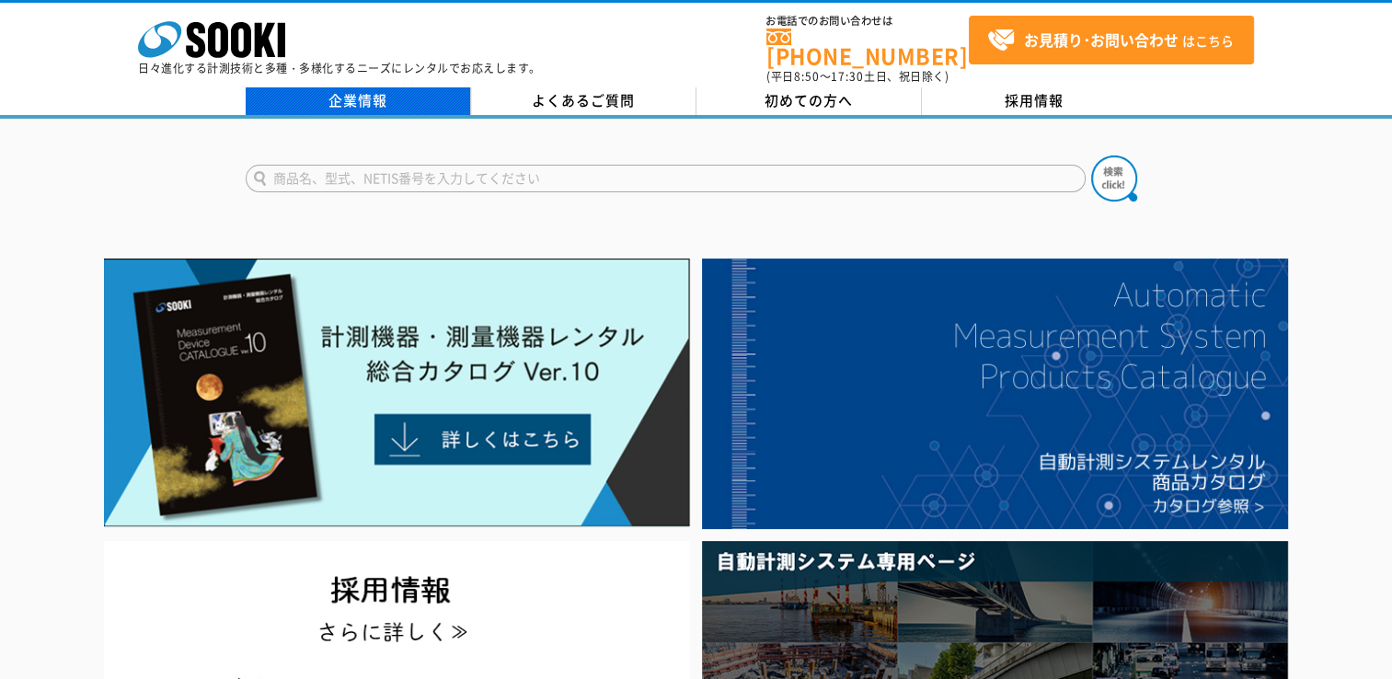 This screenshot has height=679, width=1392. Describe the element at coordinates (807, 76) in the screenshot. I see `span: 8:50` at that location.